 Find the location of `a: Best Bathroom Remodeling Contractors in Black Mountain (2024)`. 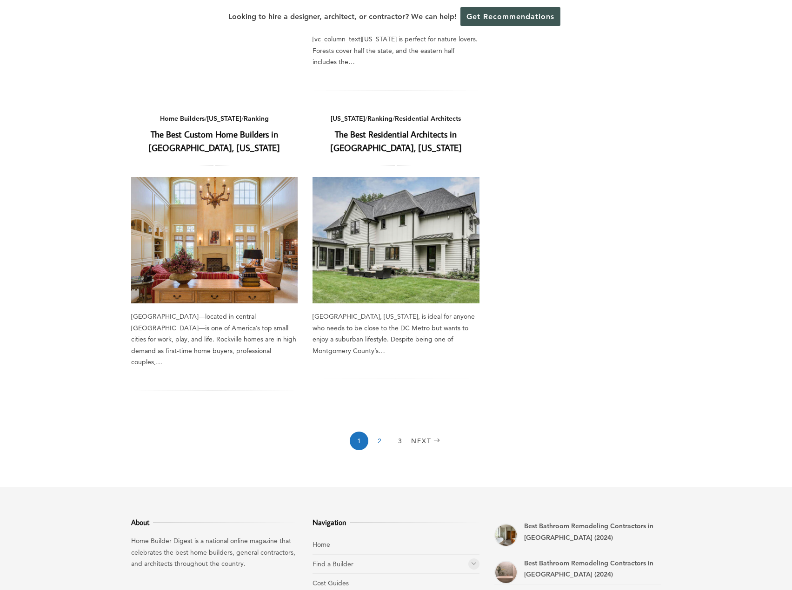

a: Best Bathroom Remodeling Contractors in Black Mountain (2024) is located at coordinates (506, 573).